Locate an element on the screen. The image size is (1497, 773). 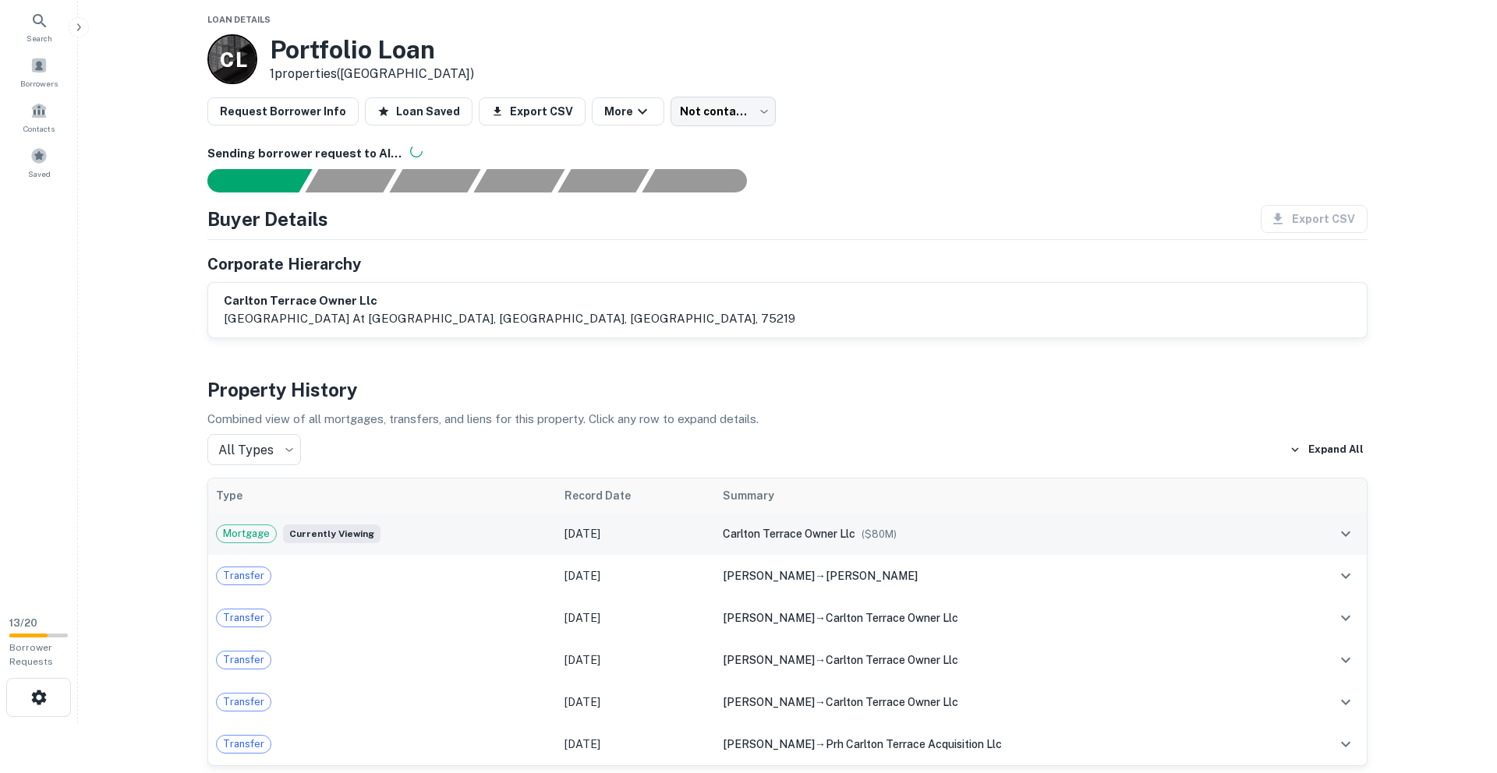
div: Your request is received and processing... is located at coordinates (350, 181).